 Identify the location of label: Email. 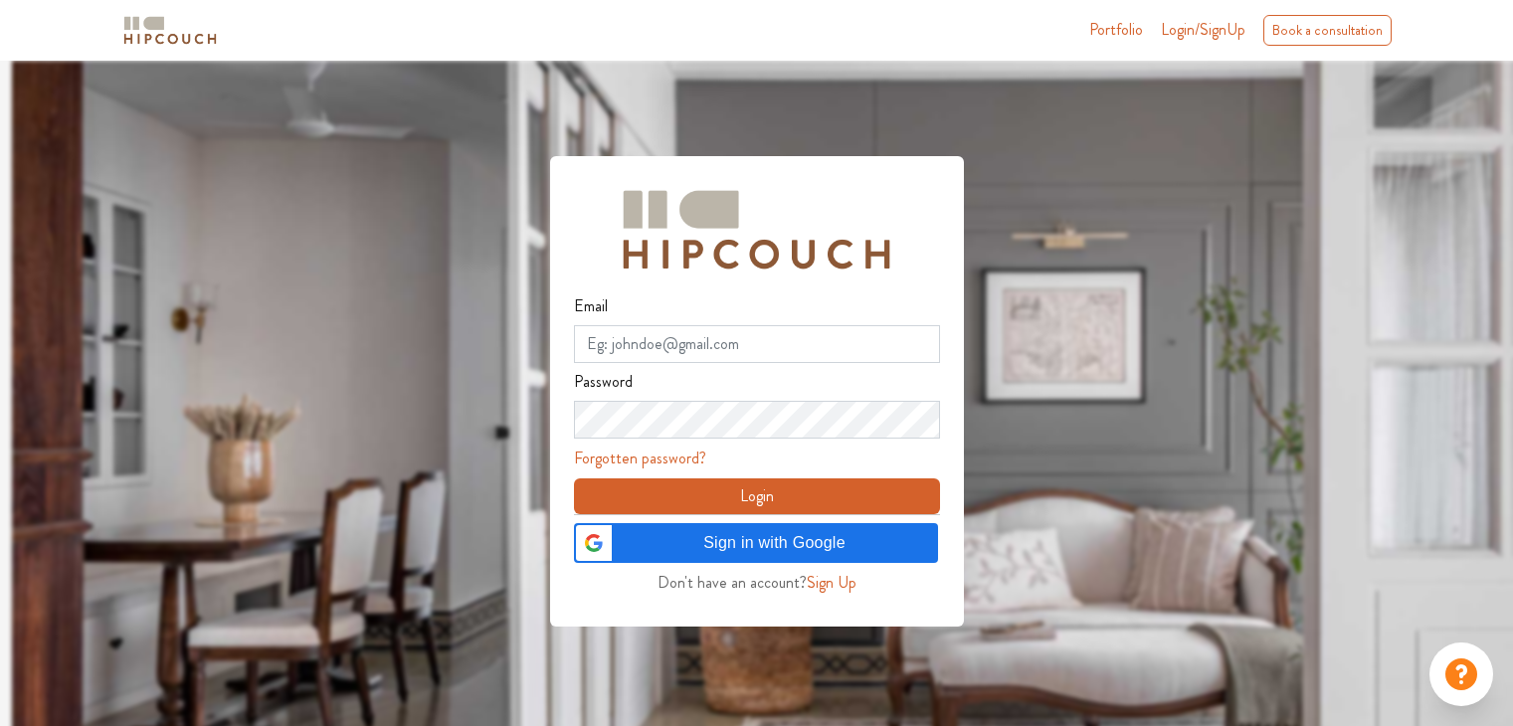
(591, 306).